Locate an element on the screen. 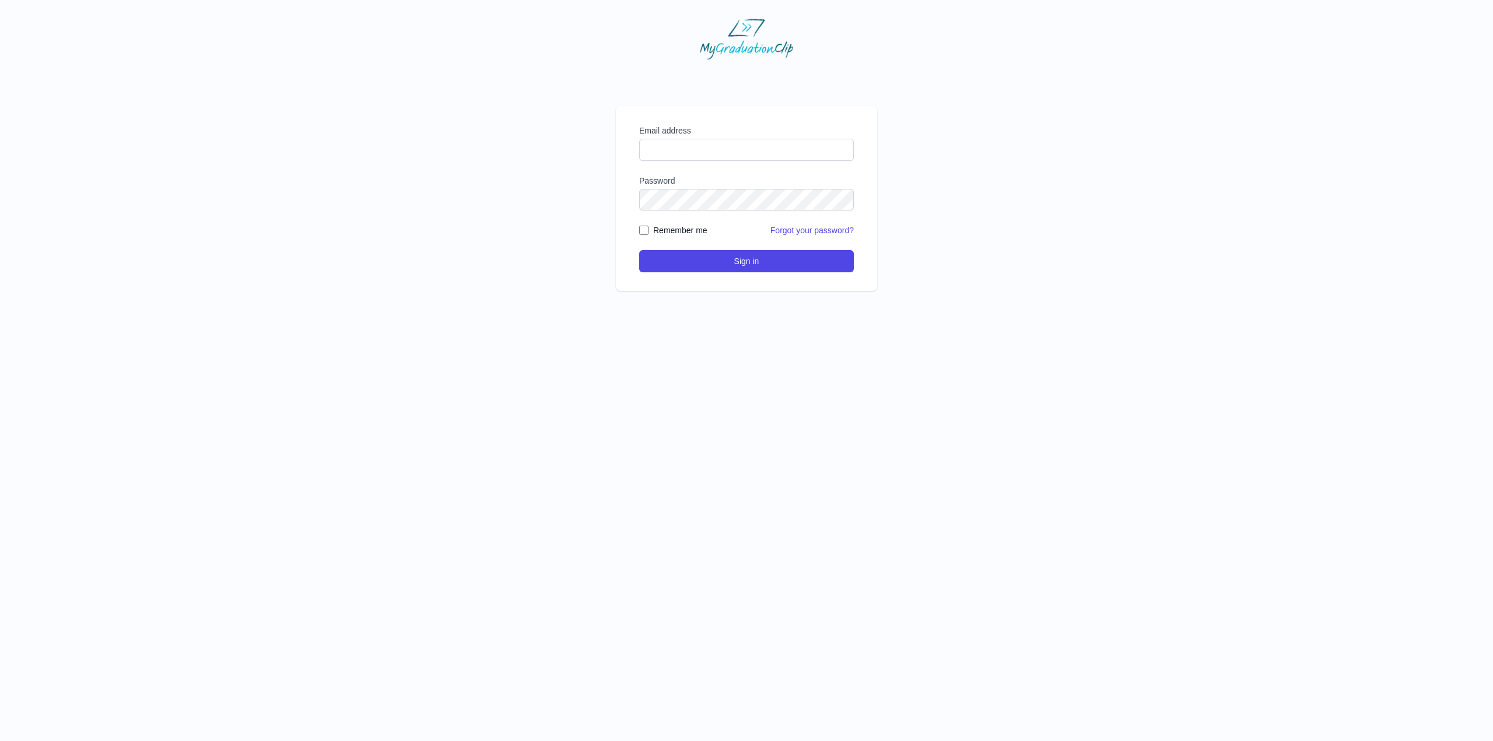 The image size is (1493, 741). label: Email address is located at coordinates (747, 131).